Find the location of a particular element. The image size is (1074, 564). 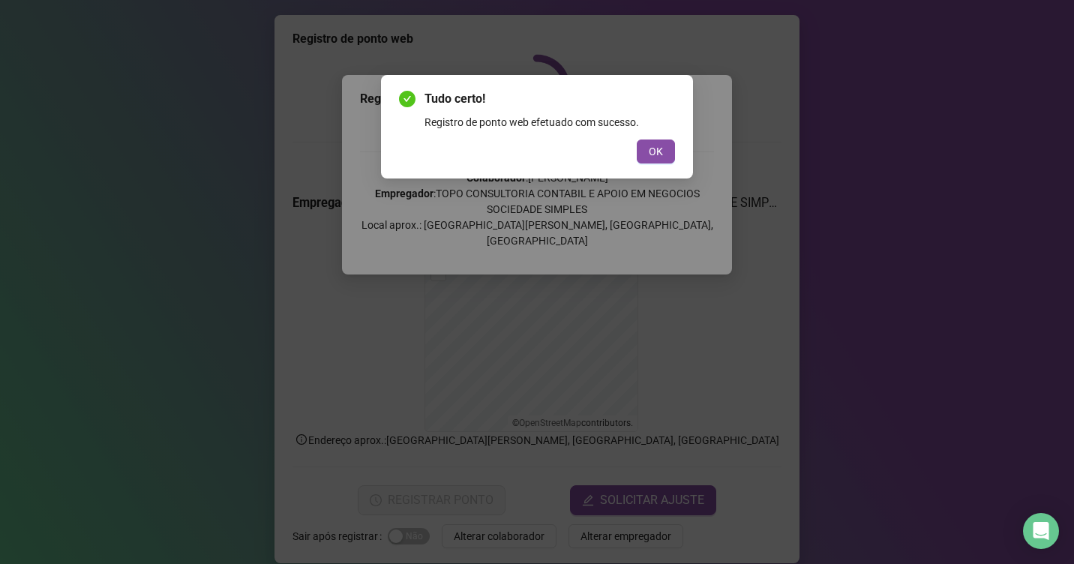

button: OK is located at coordinates (656, 152).